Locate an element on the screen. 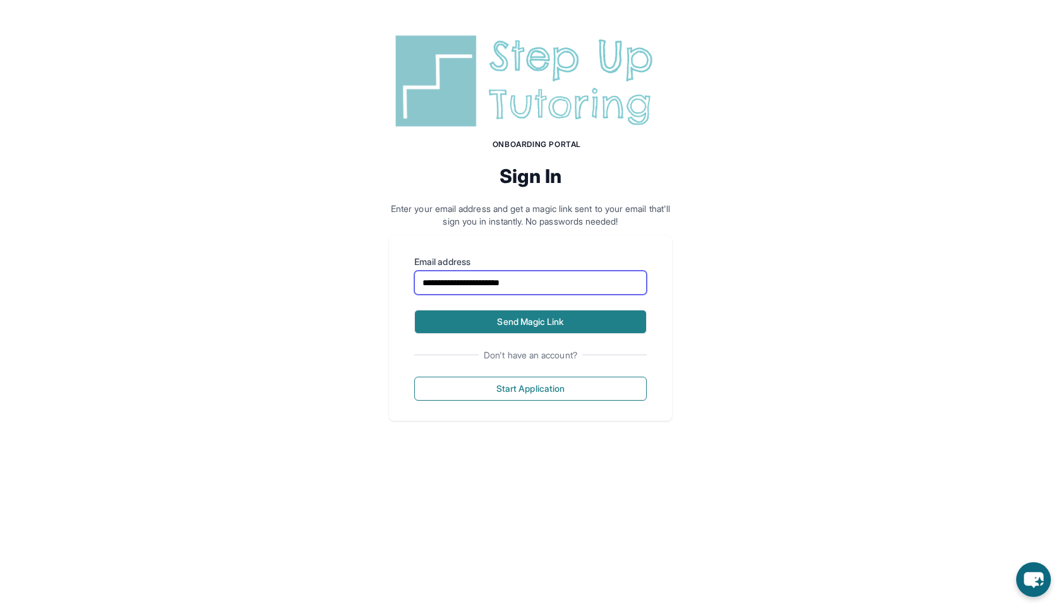  label: Email address is located at coordinates (530, 262).